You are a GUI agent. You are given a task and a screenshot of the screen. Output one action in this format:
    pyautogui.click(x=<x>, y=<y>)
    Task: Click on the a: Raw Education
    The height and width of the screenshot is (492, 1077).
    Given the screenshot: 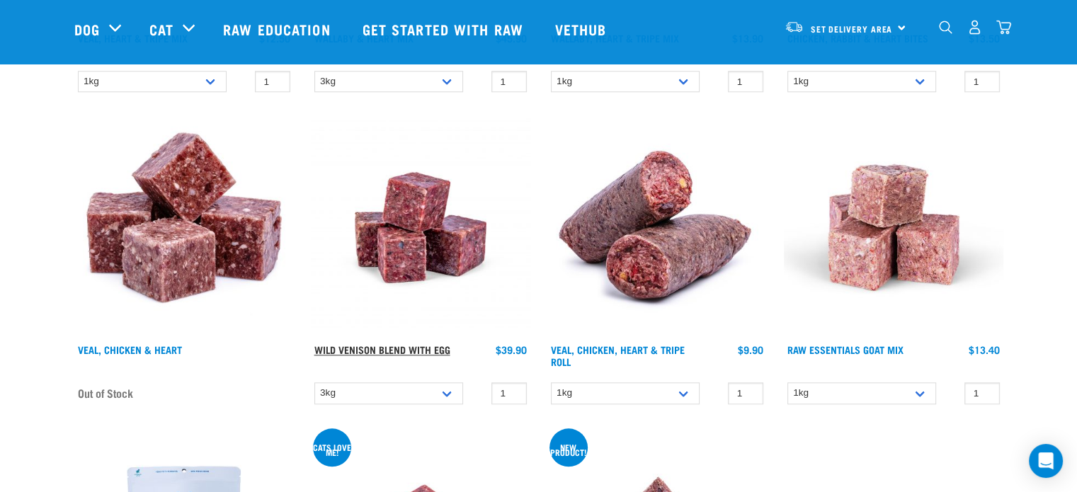 What is the action you would take?
    pyautogui.click(x=278, y=29)
    